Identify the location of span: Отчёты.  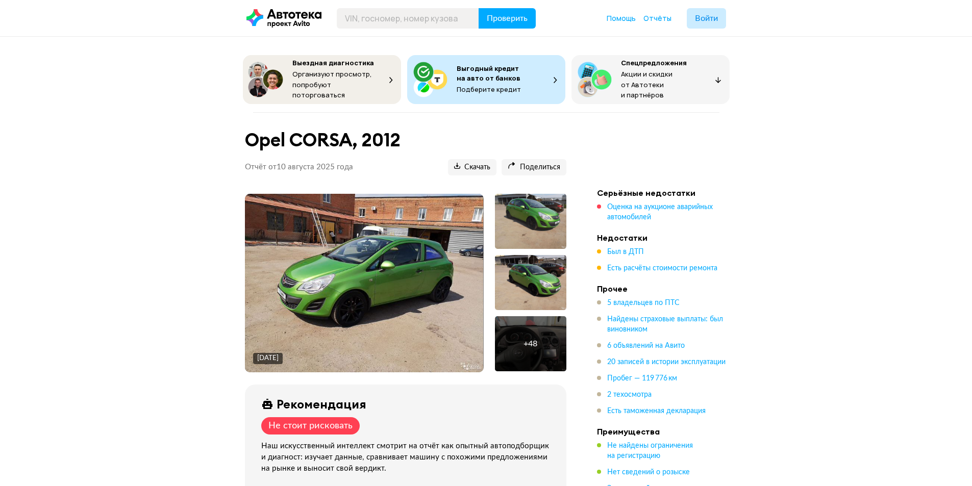
(657, 18).